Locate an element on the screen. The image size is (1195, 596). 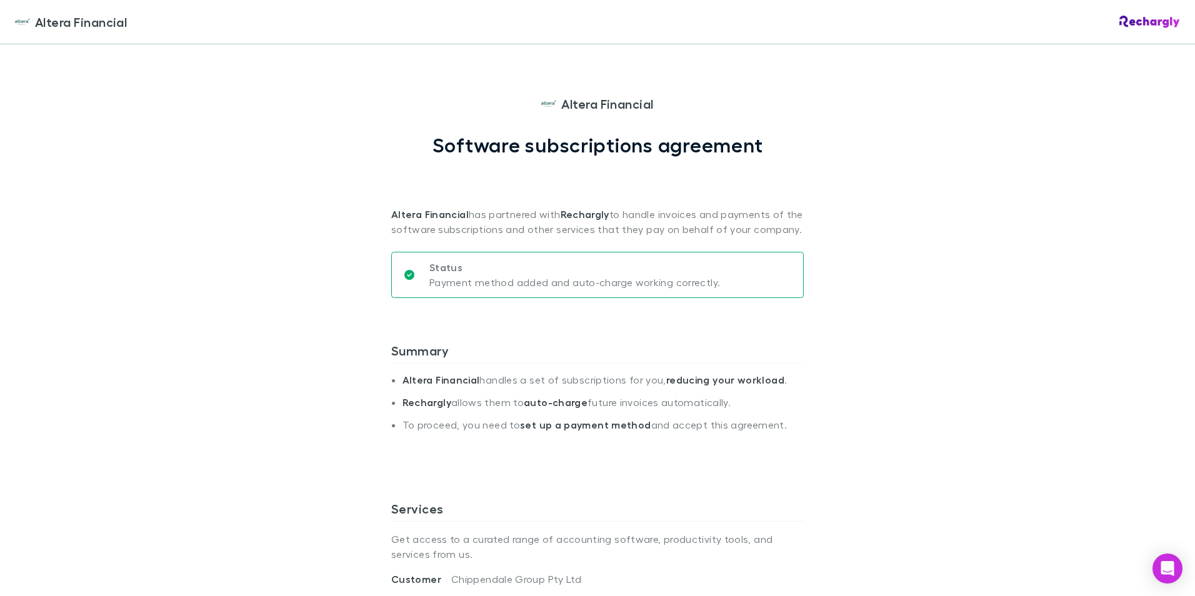
p: Get access to a curated range of accounting software, productivity tools, and services from us . is located at coordinates (597, 547).